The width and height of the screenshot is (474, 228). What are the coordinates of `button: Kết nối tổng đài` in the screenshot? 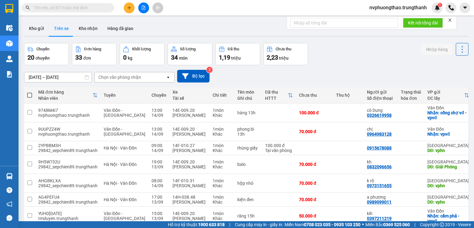 It's located at (423, 23).